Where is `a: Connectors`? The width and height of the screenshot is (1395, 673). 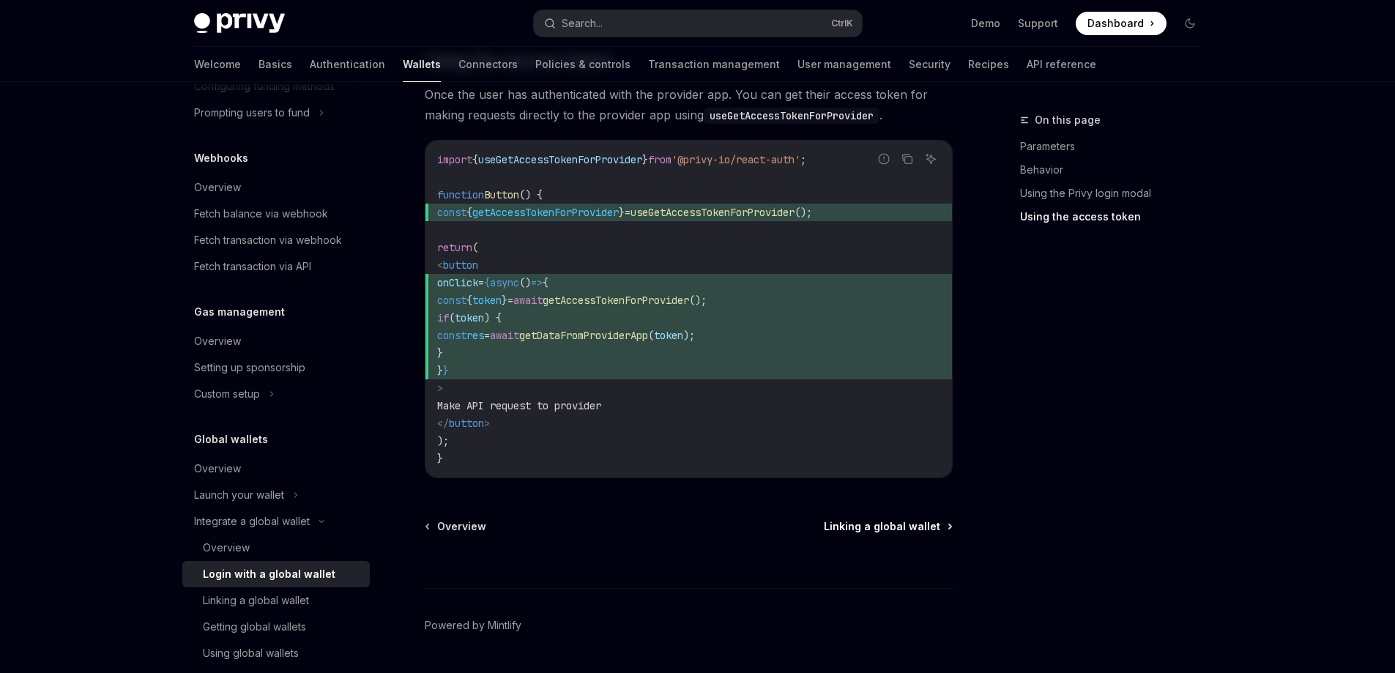
a: Connectors is located at coordinates (488, 64).